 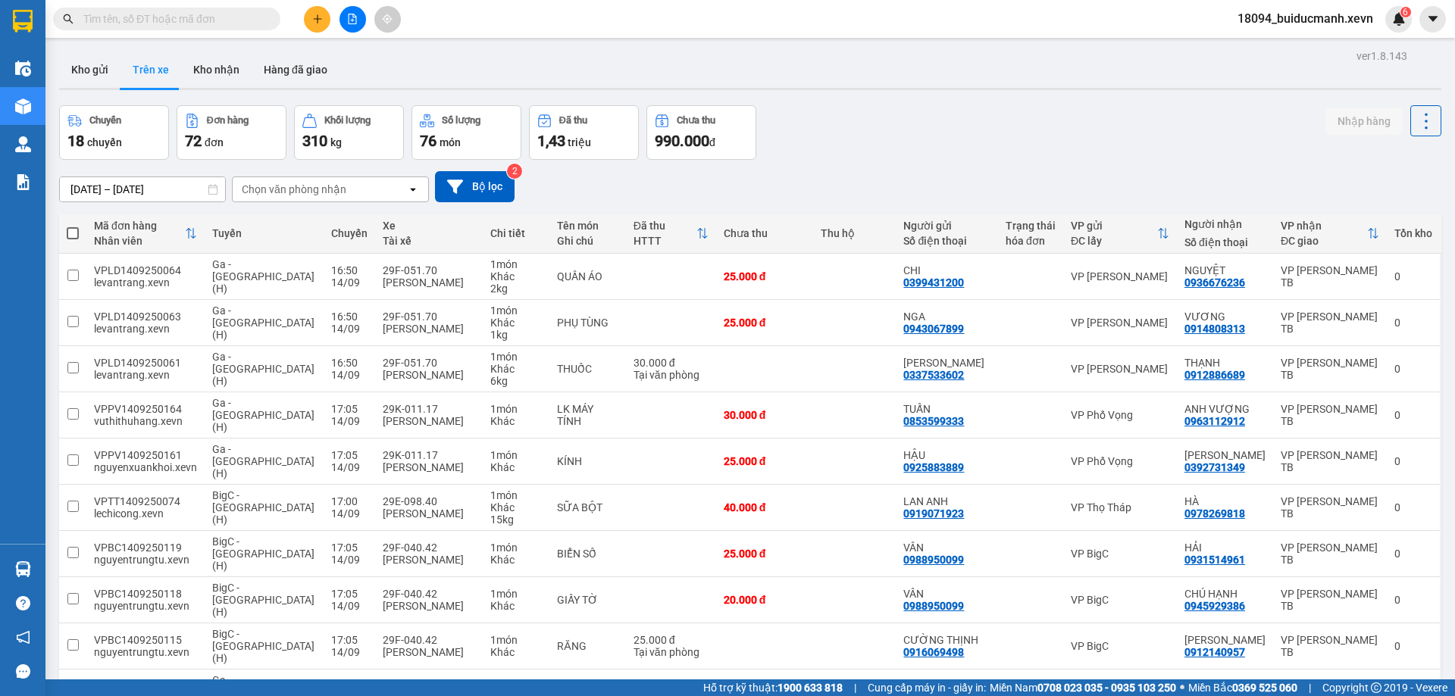 What do you see at coordinates (946, 409) in the screenshot?
I see `div: TUẤN` at bounding box center [946, 409].